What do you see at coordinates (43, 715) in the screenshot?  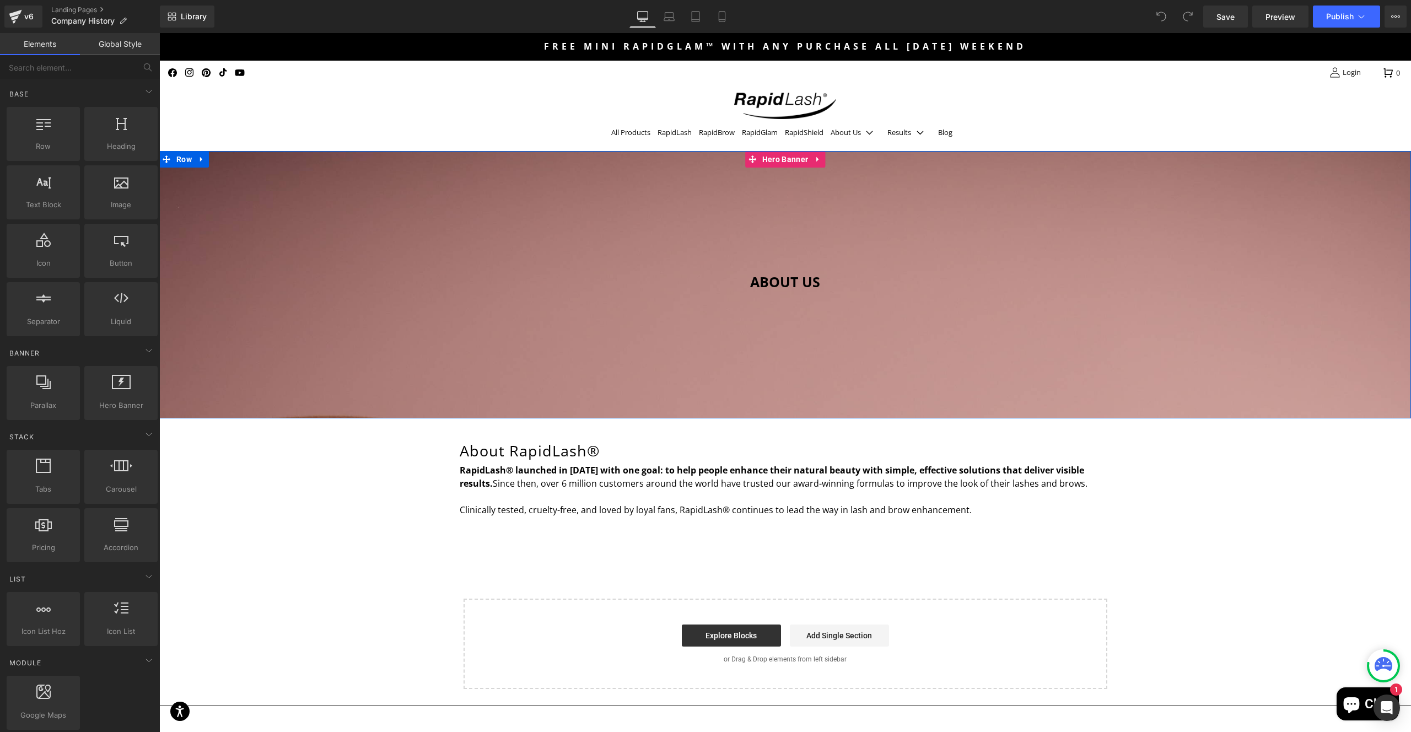 I see `span: Google Maps` at bounding box center [43, 715].